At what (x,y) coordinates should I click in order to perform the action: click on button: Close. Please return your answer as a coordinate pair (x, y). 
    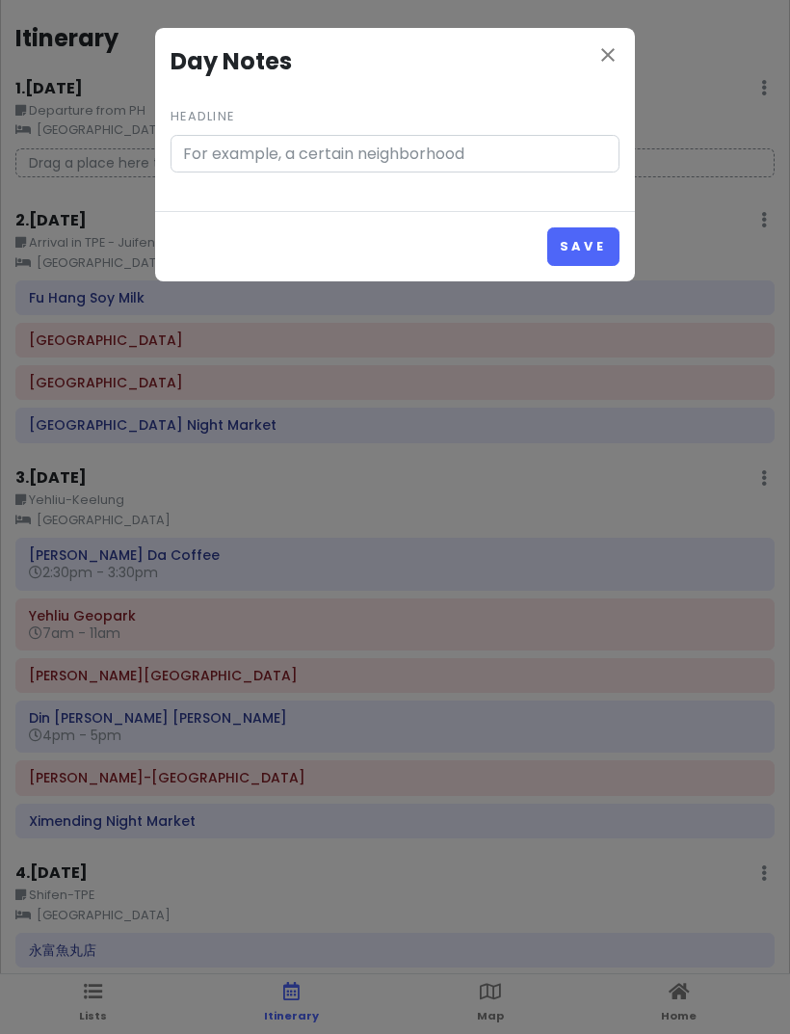
    Looking at the image, I should click on (608, 57).